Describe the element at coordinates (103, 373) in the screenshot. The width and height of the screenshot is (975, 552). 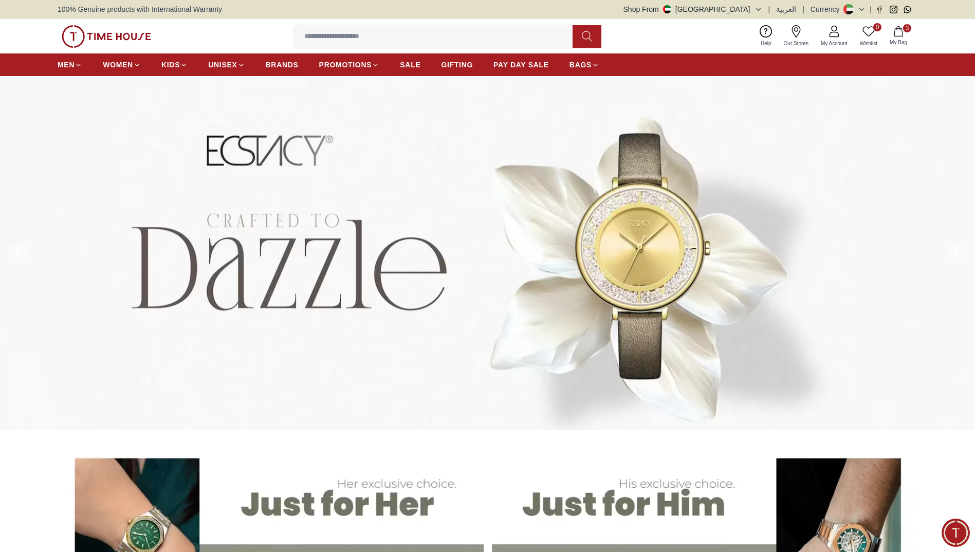
I see `textarea: We are here to help you` at that location.